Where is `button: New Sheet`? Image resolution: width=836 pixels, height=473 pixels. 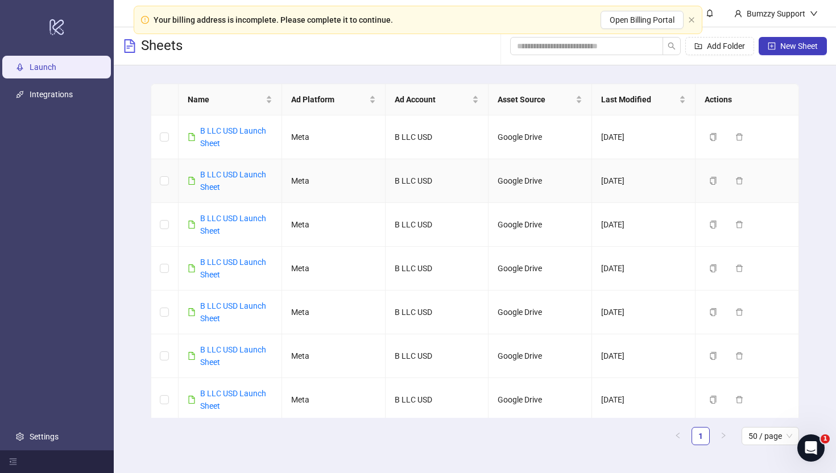 button: New Sheet is located at coordinates (793, 46).